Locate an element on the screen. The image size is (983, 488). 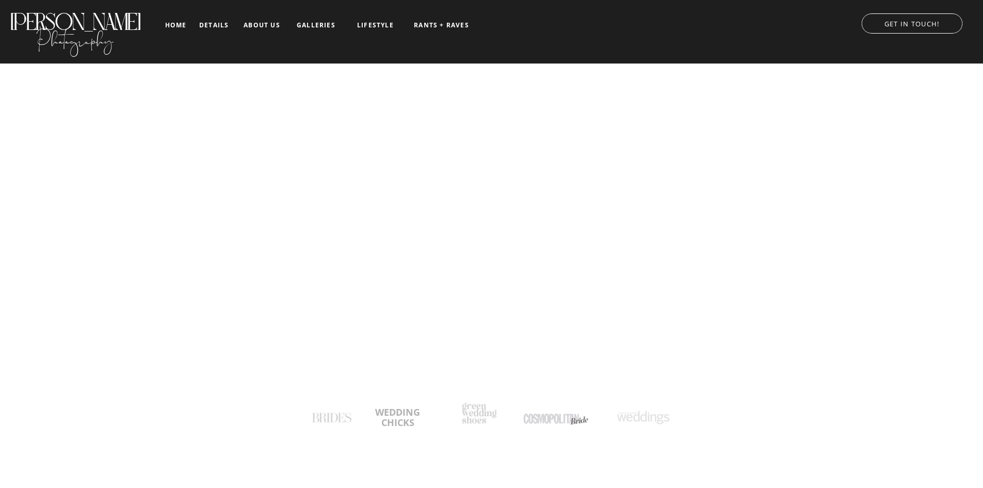
h3: DOCUMENTARY-STYLE PHOTOGRAPHY WITH A TOUCH OF EDITORIAL FLAIR is located at coordinates (492, 286).